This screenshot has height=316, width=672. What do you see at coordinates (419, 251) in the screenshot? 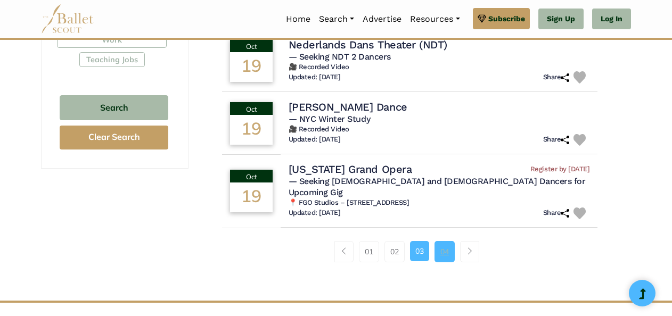
I see `a: 03` at bounding box center [419, 251].